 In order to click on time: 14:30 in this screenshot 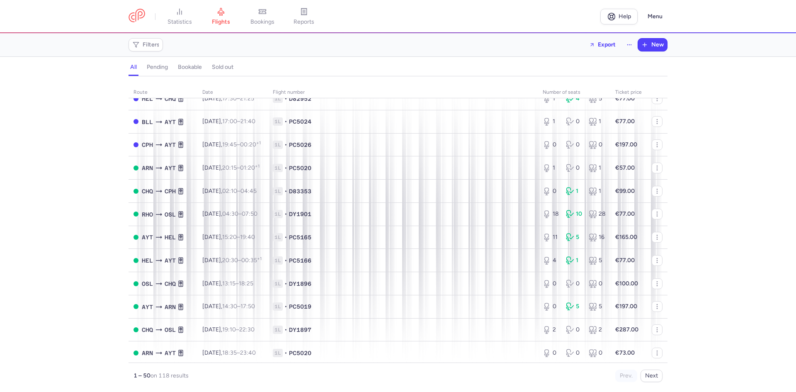, I will do `click(230, 306)`.